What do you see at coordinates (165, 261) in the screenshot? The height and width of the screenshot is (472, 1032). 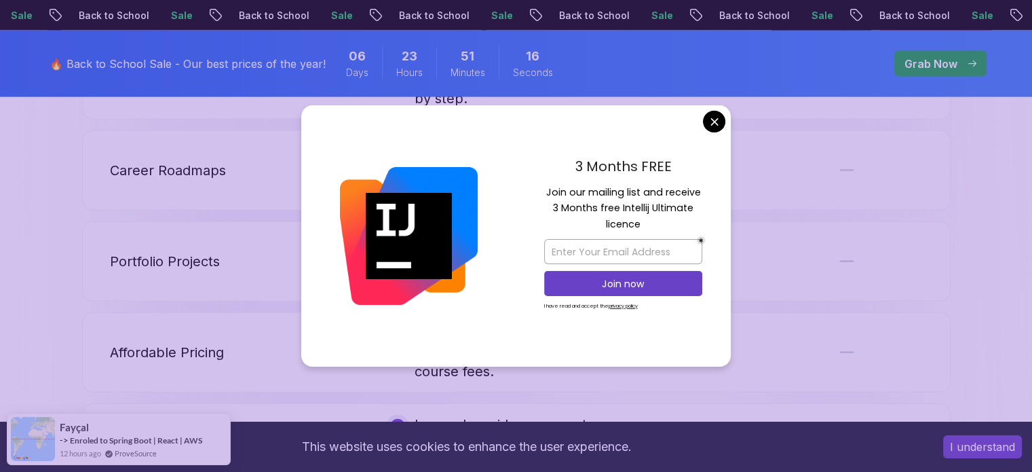 I see `p: Portfolio Projects` at bounding box center [165, 261].